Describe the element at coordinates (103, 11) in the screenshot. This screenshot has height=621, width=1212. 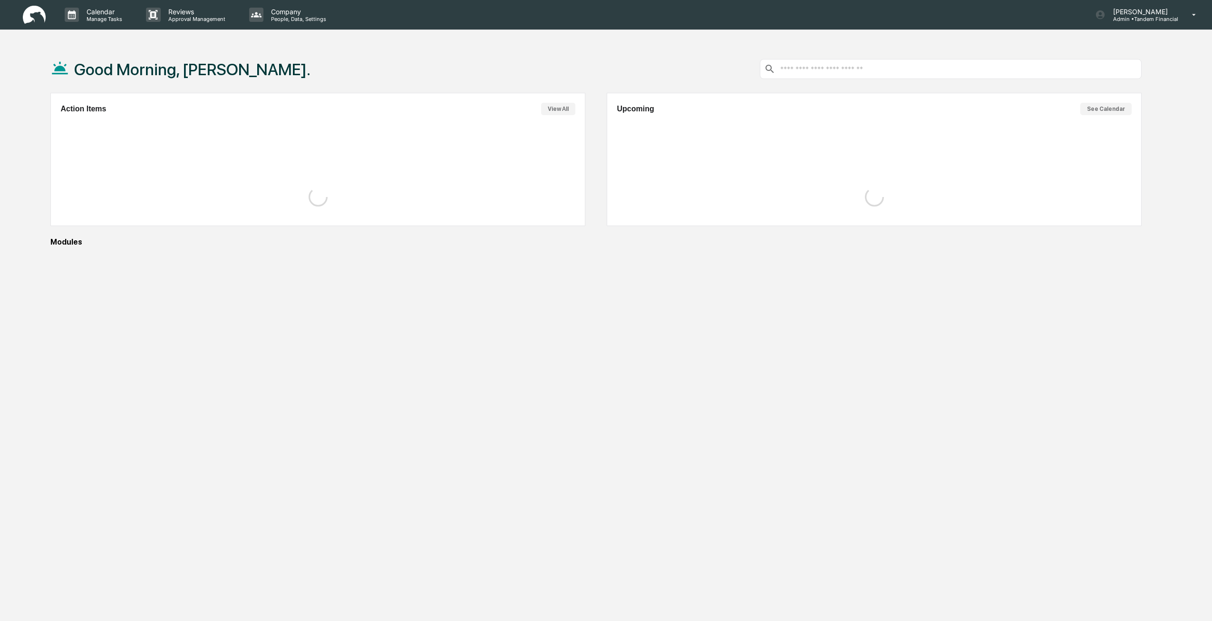
I see `p: Calendar` at that location.